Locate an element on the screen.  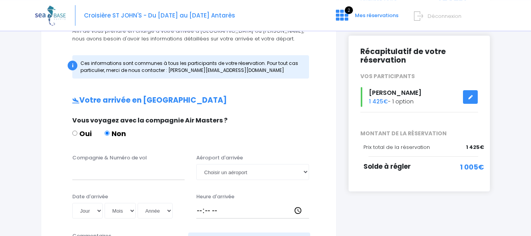
label: Heure d'arrivée is located at coordinates (215, 197).